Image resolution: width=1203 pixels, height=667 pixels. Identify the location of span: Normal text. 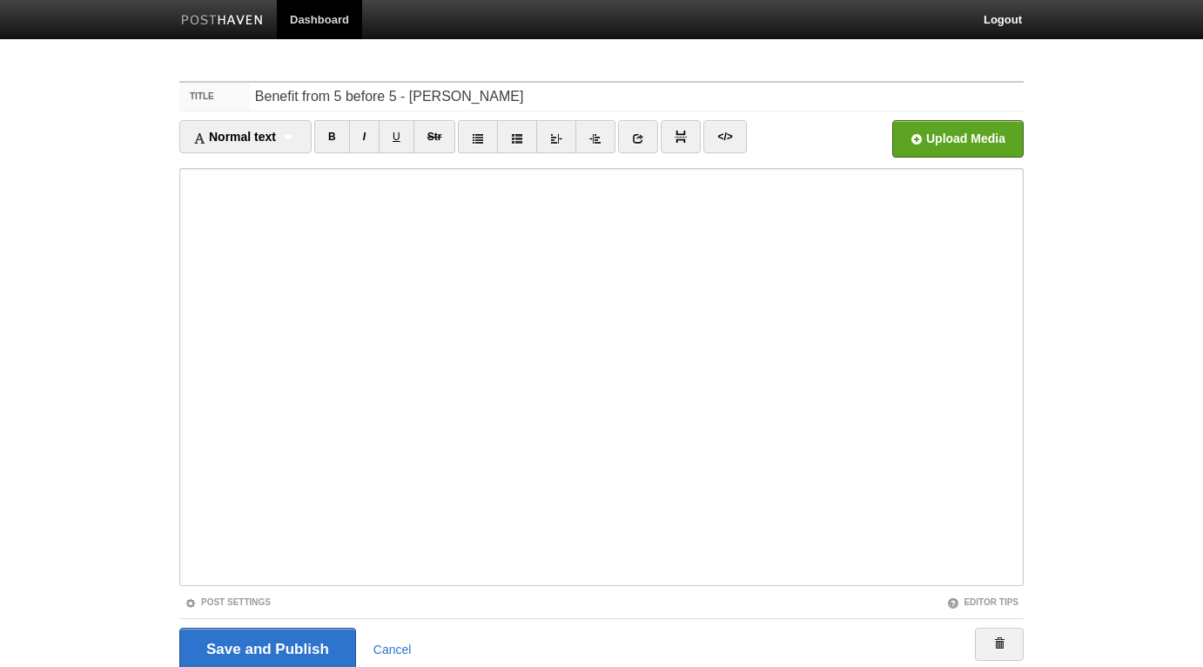
(234, 137).